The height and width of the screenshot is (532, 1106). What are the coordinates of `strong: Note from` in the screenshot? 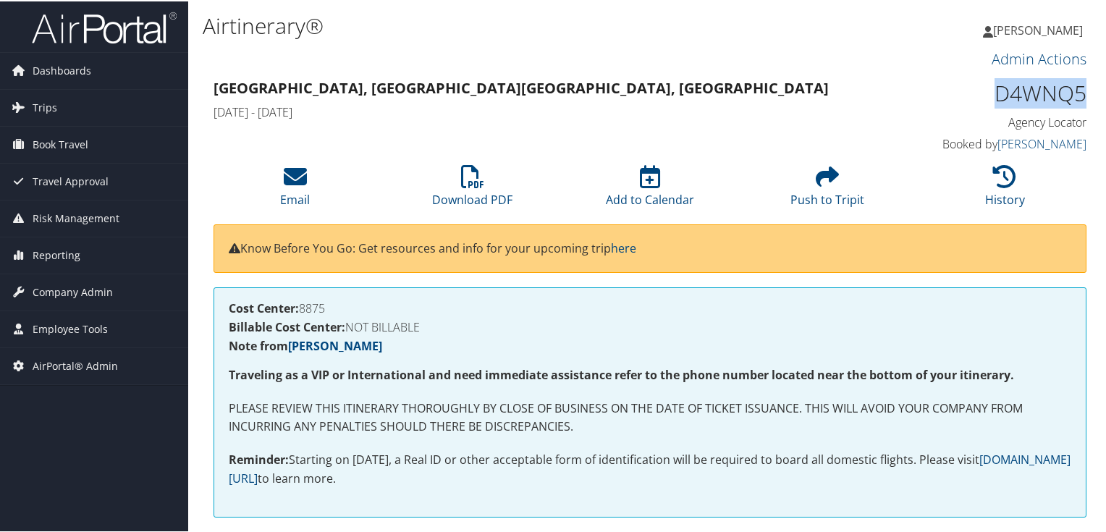 It's located at (305, 345).